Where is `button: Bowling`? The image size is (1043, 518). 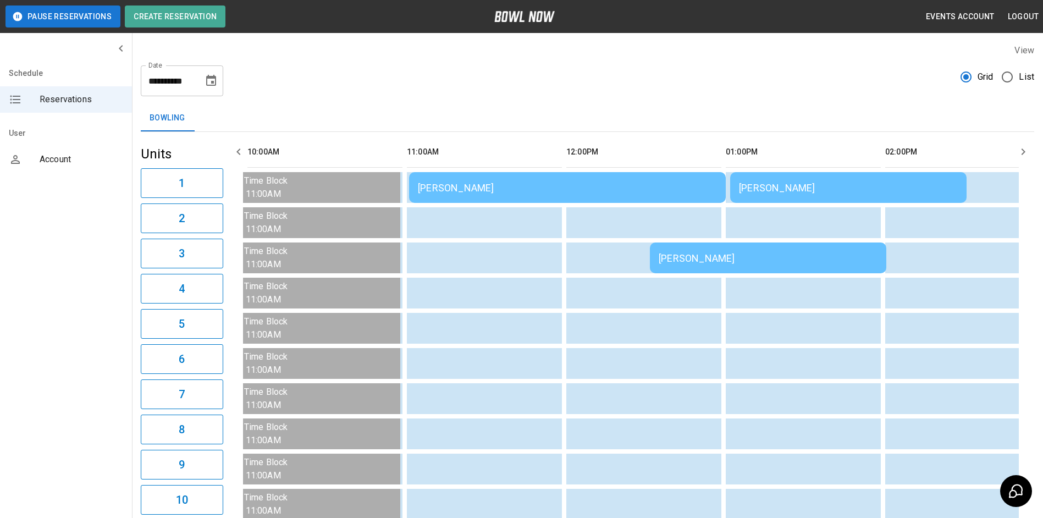
button: Bowling is located at coordinates (167, 118).